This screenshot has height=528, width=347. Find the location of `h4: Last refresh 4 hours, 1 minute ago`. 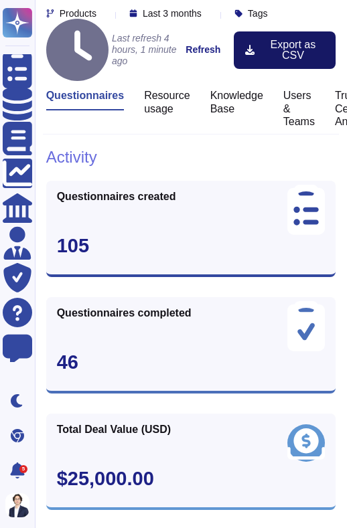

h4: Last refresh 4 hours, 1 minute ago is located at coordinates (112, 50).